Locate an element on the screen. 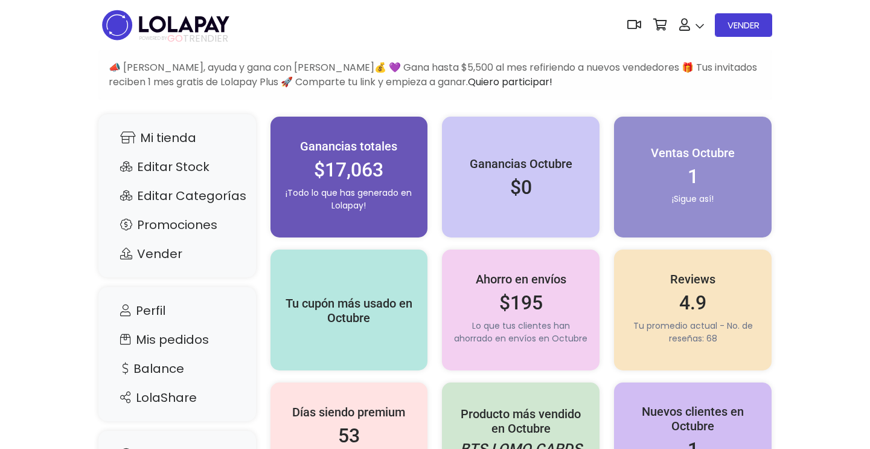  span: POWERED BY is located at coordinates (153, 38).